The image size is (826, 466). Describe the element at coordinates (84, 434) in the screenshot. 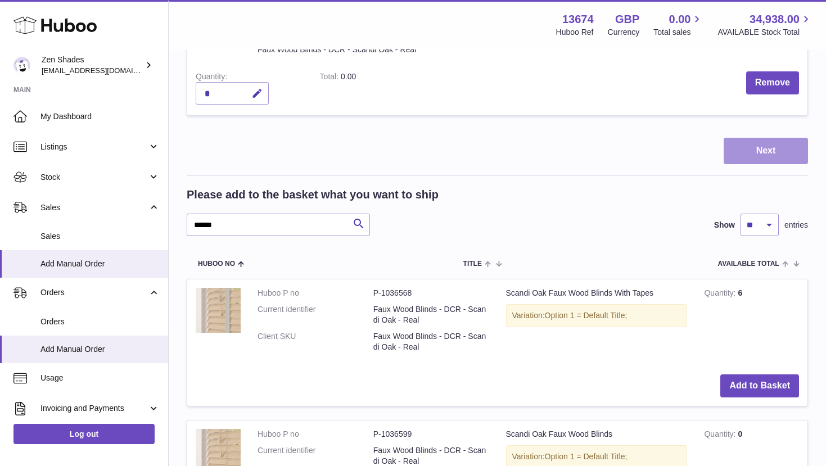

I see `a: Log out` at that location.